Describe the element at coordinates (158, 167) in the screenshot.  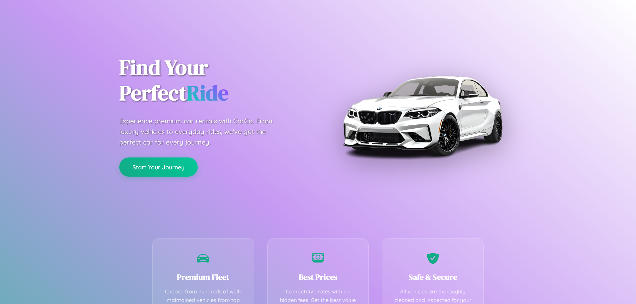
I see `button: Start Your Journey` at that location.